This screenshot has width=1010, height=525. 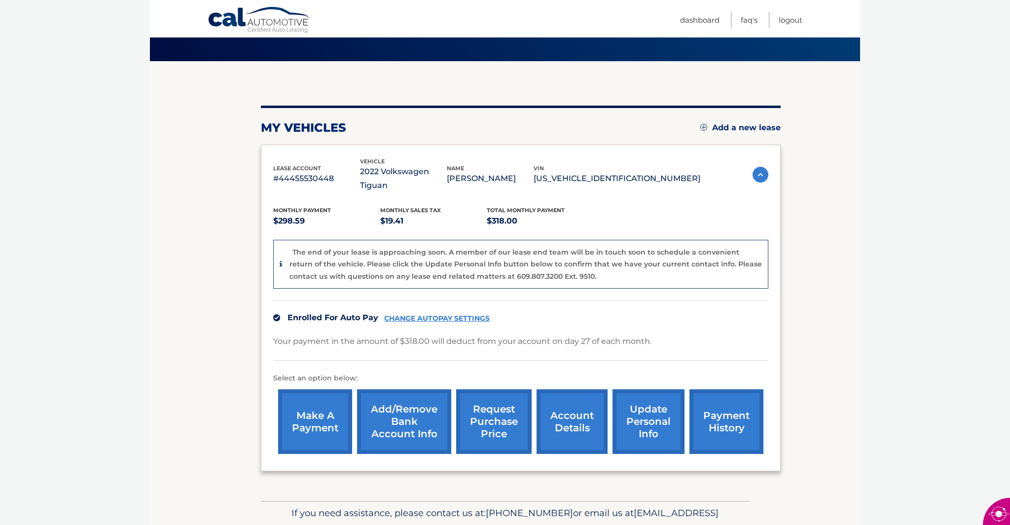 What do you see at coordinates (740, 128) in the screenshot?
I see `a: Add a new lease` at bounding box center [740, 128].